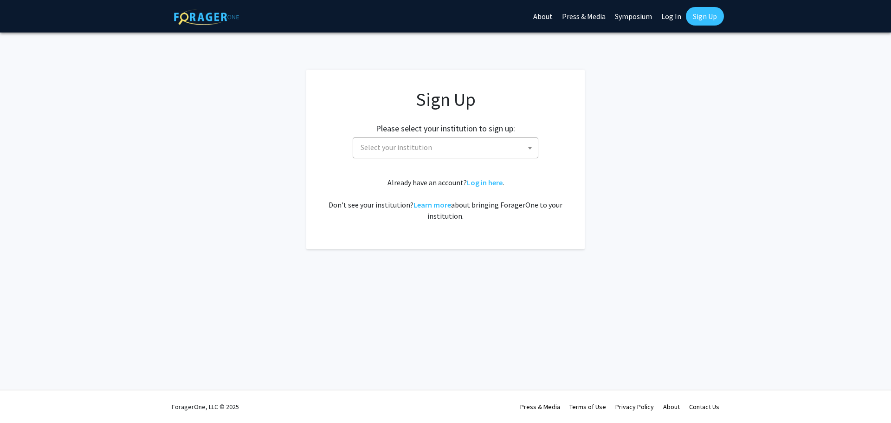 The height and width of the screenshot is (423, 891). I want to click on div: ForagerOne, LLC © 2025, so click(205, 407).